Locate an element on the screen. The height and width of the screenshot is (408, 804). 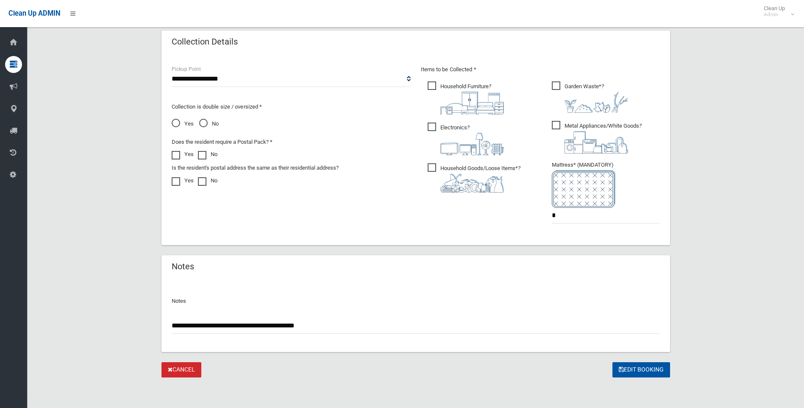
span: Clean Up is located at coordinates (776, 11).